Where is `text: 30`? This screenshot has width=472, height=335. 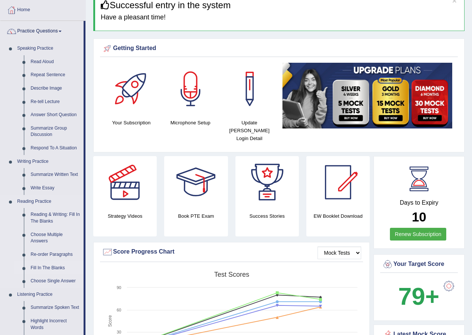 text: 30 is located at coordinates (119, 332).